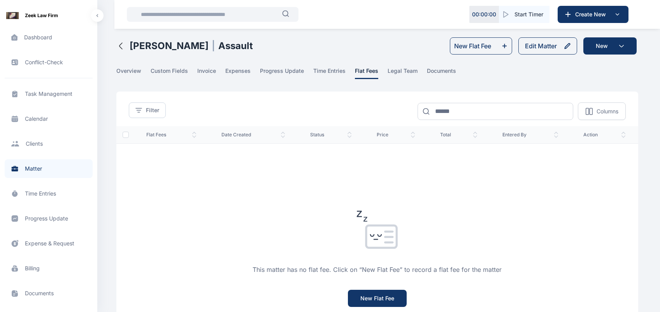  Describe the element at coordinates (49, 119) in the screenshot. I see `span: calendar` at that location.